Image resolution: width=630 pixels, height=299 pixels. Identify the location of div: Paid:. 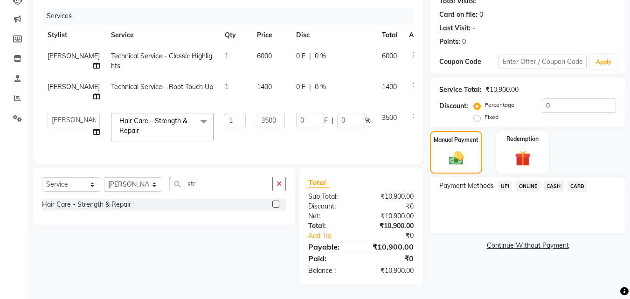
(331, 258).